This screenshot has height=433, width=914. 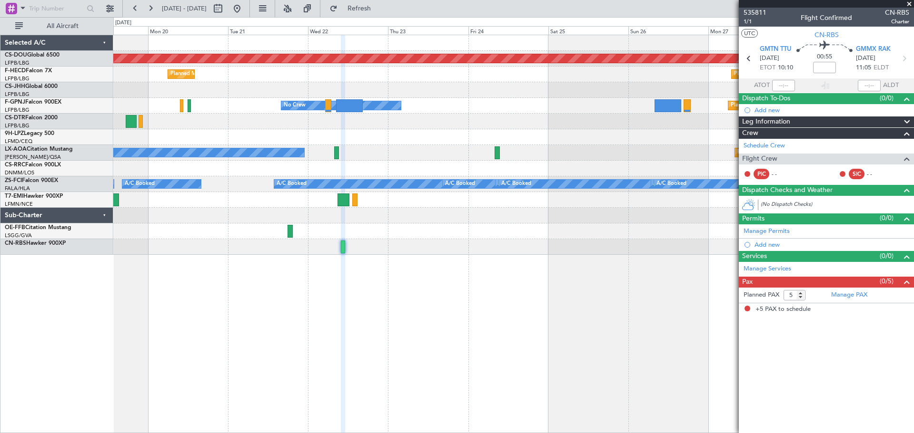 I want to click on a: 9H-LPZLegacy 500, so click(x=29, y=134).